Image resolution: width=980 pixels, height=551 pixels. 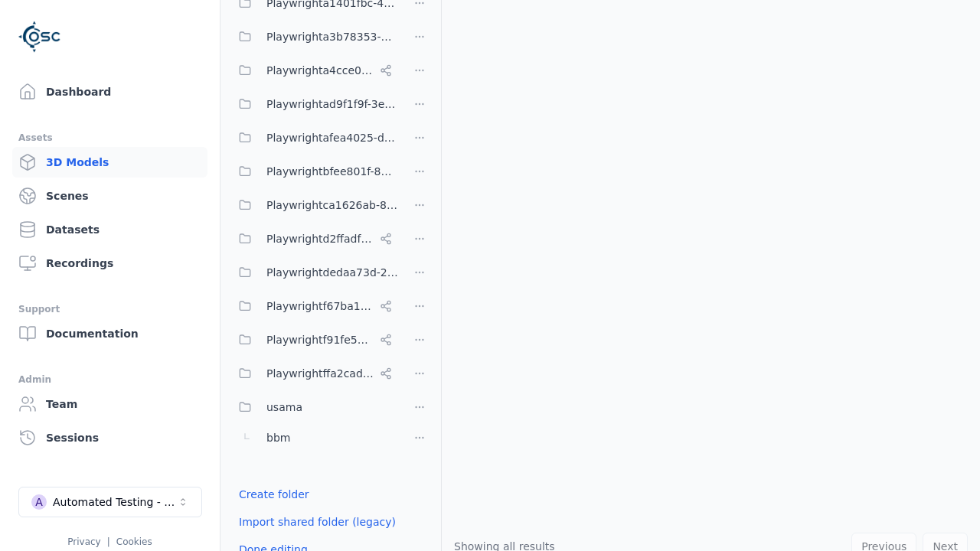 I want to click on button: bbm, so click(x=314, y=438).